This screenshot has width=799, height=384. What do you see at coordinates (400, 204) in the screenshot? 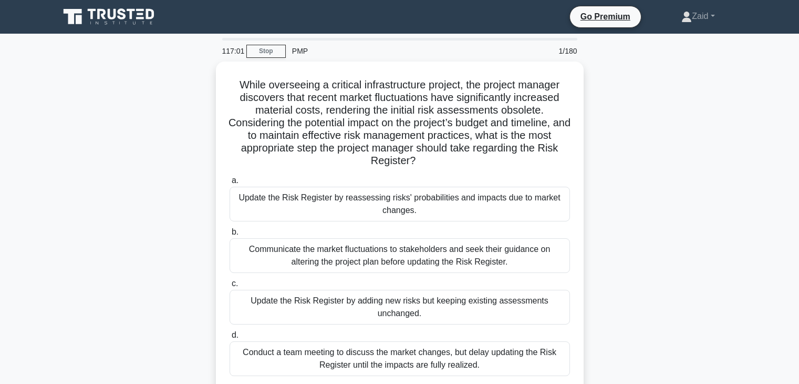
I see `div: Update the Risk Register by reassessing risks' probabilities and impacts due to market changes.` at bounding box center [400, 204].